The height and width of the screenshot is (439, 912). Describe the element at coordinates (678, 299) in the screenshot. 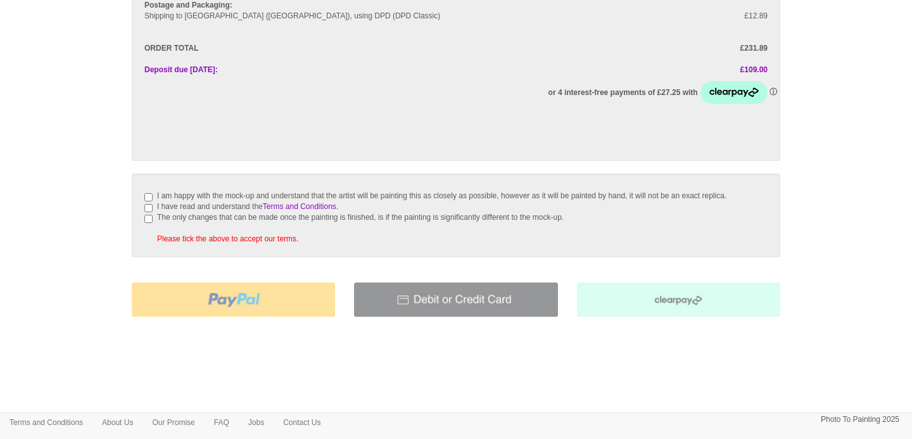

I see `img: Pay with clearpay` at that location.